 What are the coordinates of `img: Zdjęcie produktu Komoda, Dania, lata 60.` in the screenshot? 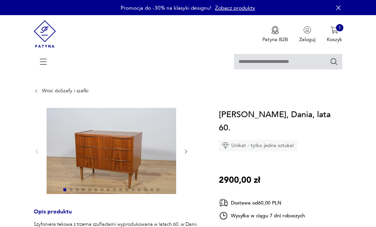 It's located at (111, 151).